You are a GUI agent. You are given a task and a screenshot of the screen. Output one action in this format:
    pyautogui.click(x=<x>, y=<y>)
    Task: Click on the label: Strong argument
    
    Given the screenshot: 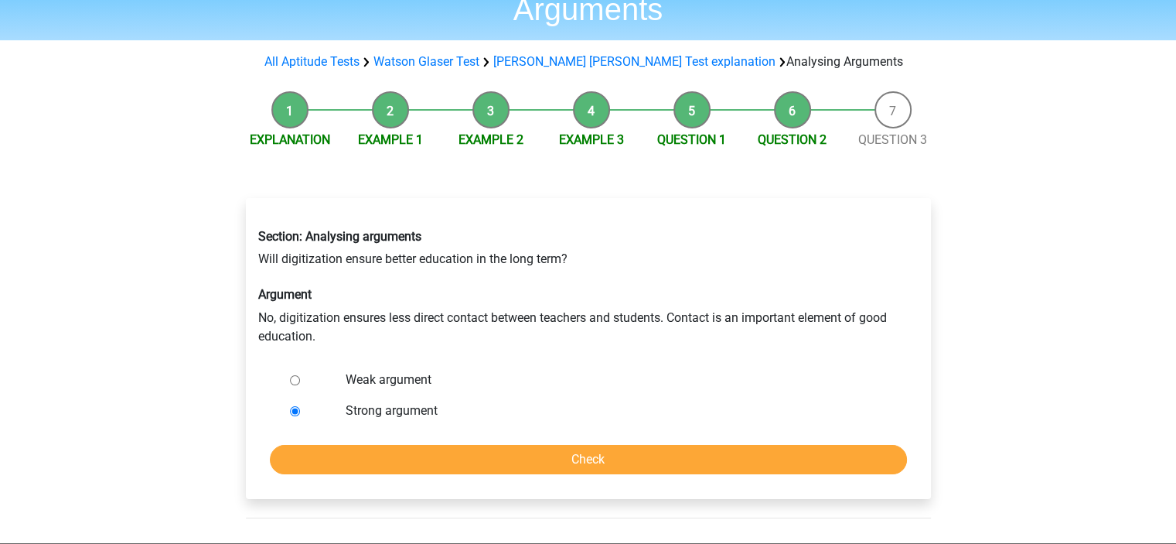 What is the action you would take?
    pyautogui.click(x=613, y=411)
    